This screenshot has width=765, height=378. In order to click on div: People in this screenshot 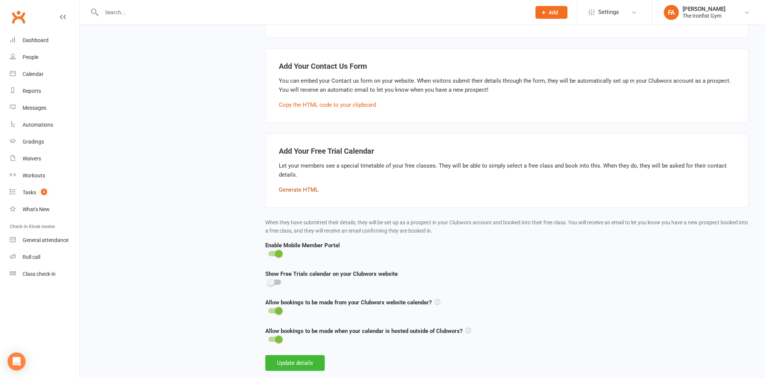, I will do `click(30, 57)`.